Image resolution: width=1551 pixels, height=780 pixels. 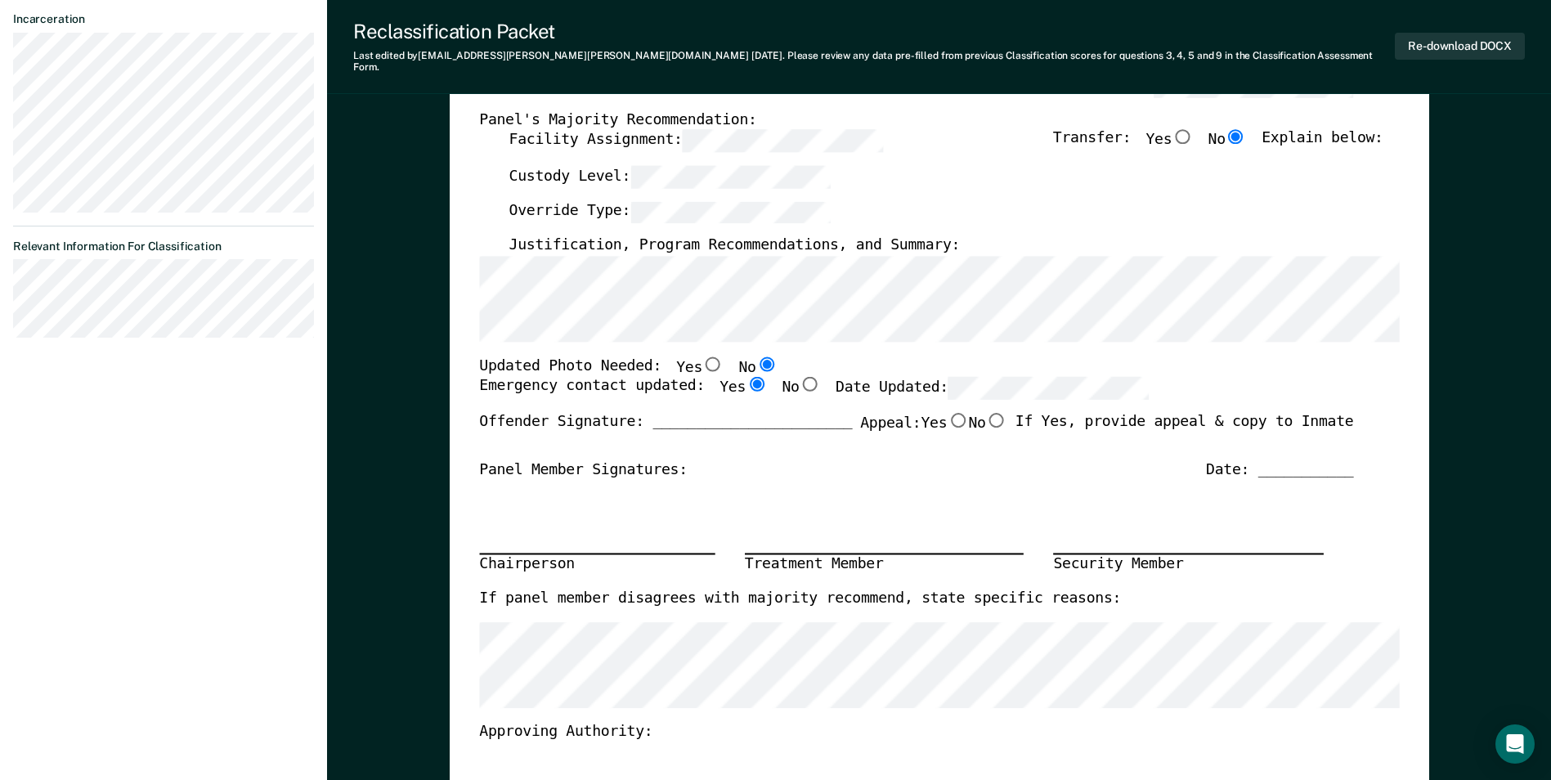 I want to click on div: Date: ___________, so click(x=1279, y=470).